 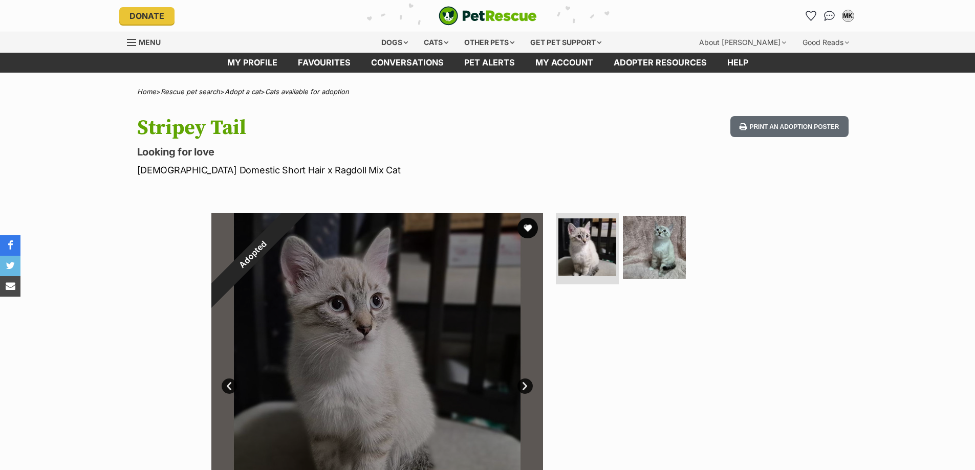 What do you see at coordinates (829, 16) in the screenshot?
I see `img: chat-41dd97257d64d25036548639549fe6c8038ab92f7586957e7f3b1b290dea8141.svg` at bounding box center [829, 16].